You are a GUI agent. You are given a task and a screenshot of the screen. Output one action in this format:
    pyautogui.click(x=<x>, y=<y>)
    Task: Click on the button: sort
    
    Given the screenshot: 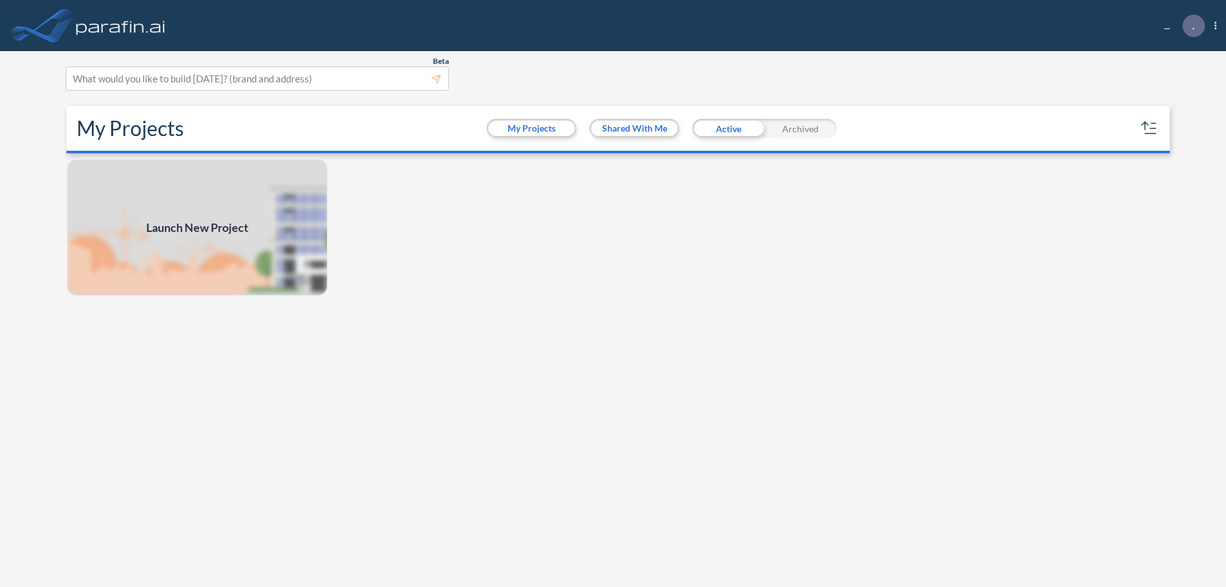 What is the action you would take?
    pyautogui.click(x=1149, y=128)
    